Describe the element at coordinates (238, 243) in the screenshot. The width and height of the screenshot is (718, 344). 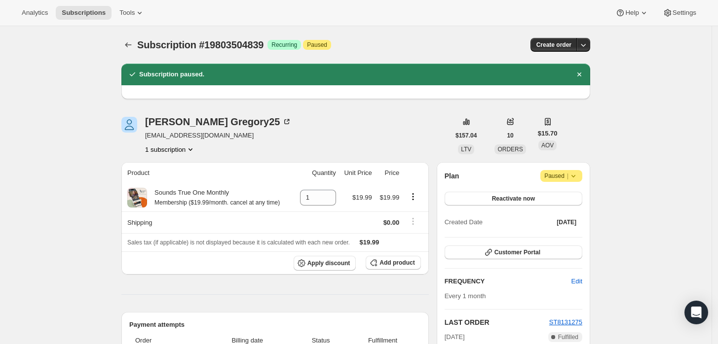
I see `span: Sales tax (if applicable) is not displayed because it is calculated with each new order.` at that location.